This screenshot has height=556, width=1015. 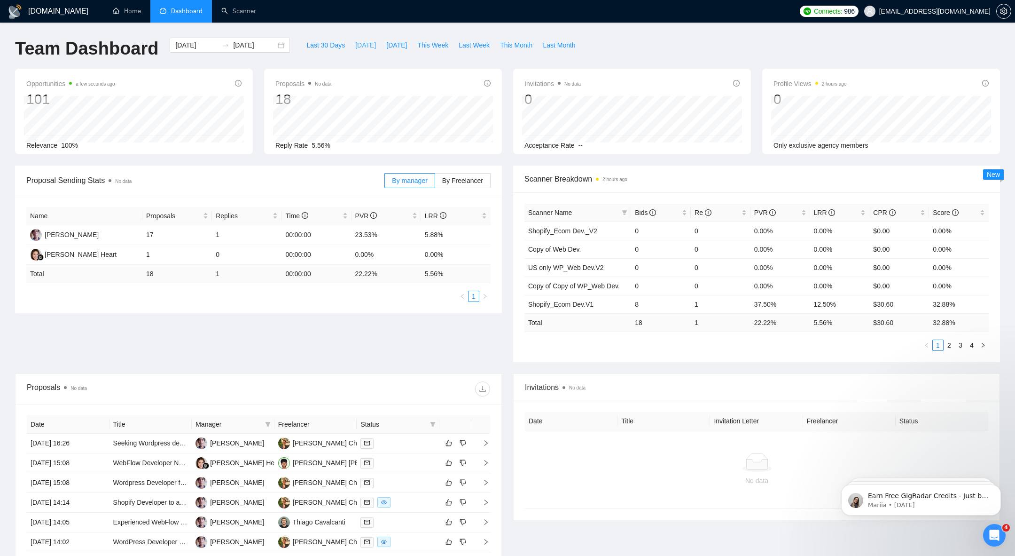 What do you see at coordinates (950, 345) in the screenshot?
I see `a: 2` at bounding box center [950, 345].